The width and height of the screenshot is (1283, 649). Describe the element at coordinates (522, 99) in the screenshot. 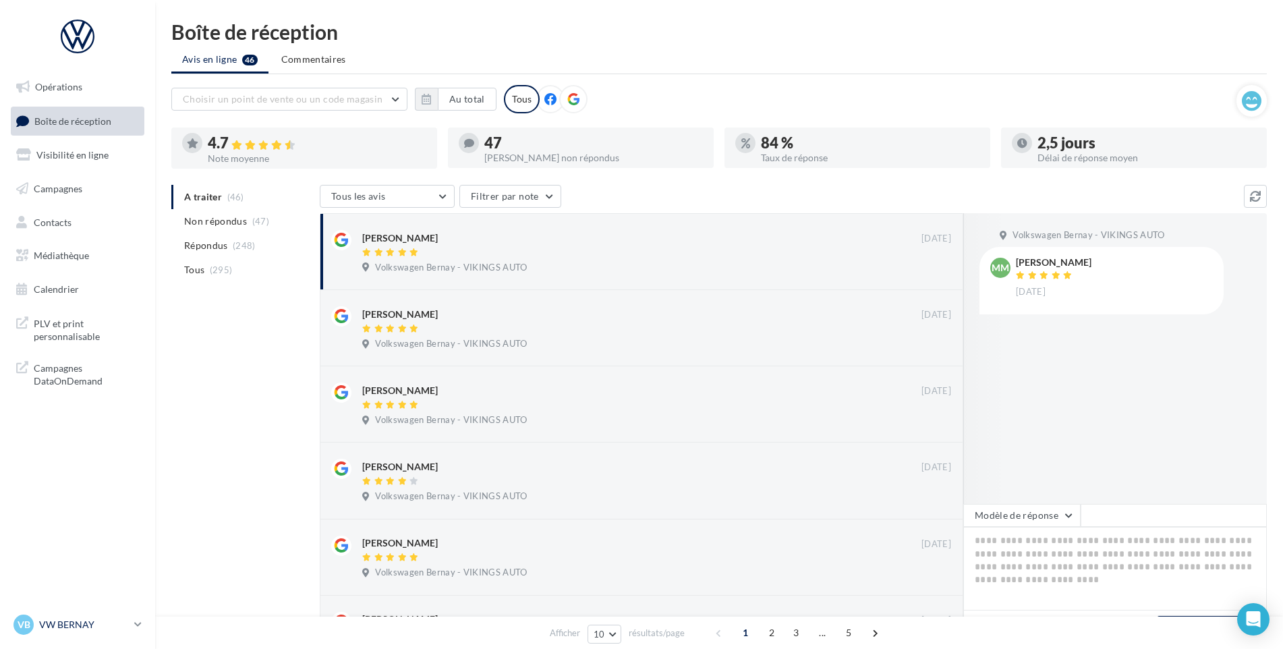

I see `div: Tous` at that location.